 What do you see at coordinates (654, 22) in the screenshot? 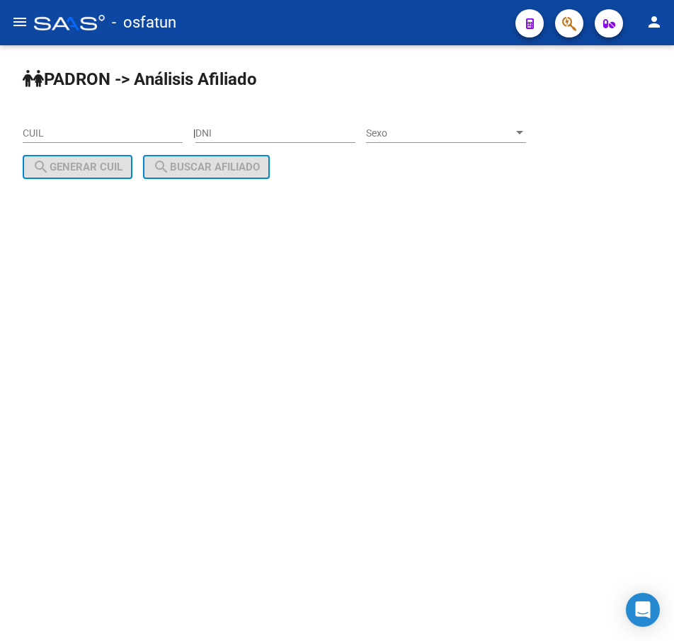
I see `mat-icon: person` at bounding box center [654, 22].